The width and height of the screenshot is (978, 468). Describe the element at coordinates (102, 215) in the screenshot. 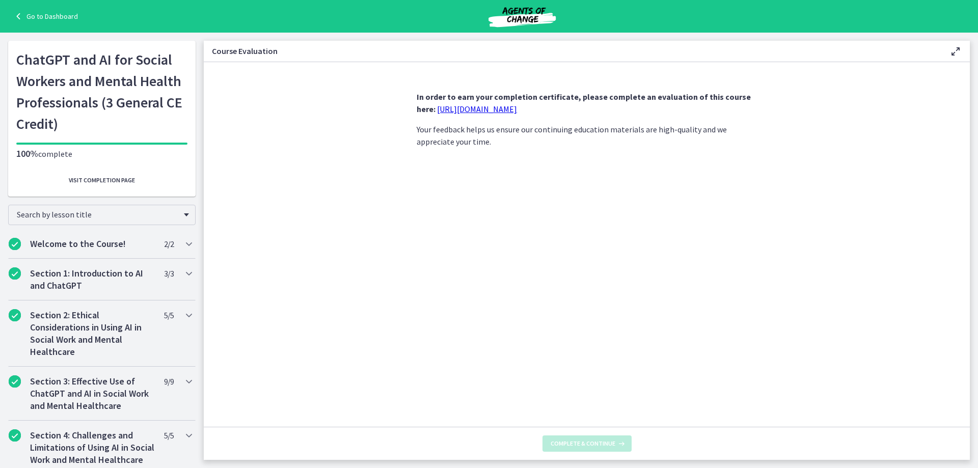

I see `div: Search by lesson title` at that location.